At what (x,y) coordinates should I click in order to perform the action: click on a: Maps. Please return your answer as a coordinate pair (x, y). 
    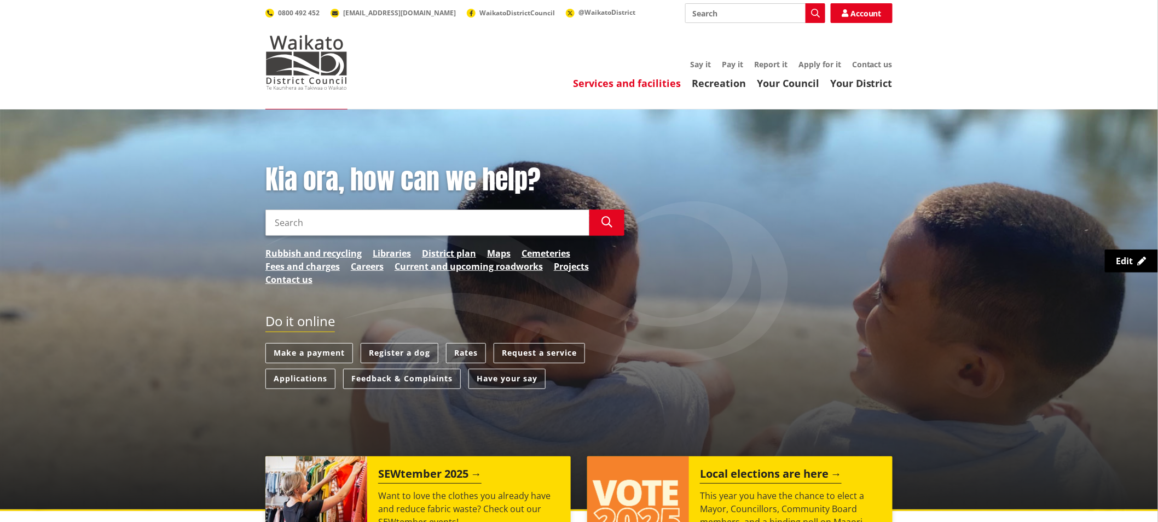
    Looking at the image, I should click on (499, 253).